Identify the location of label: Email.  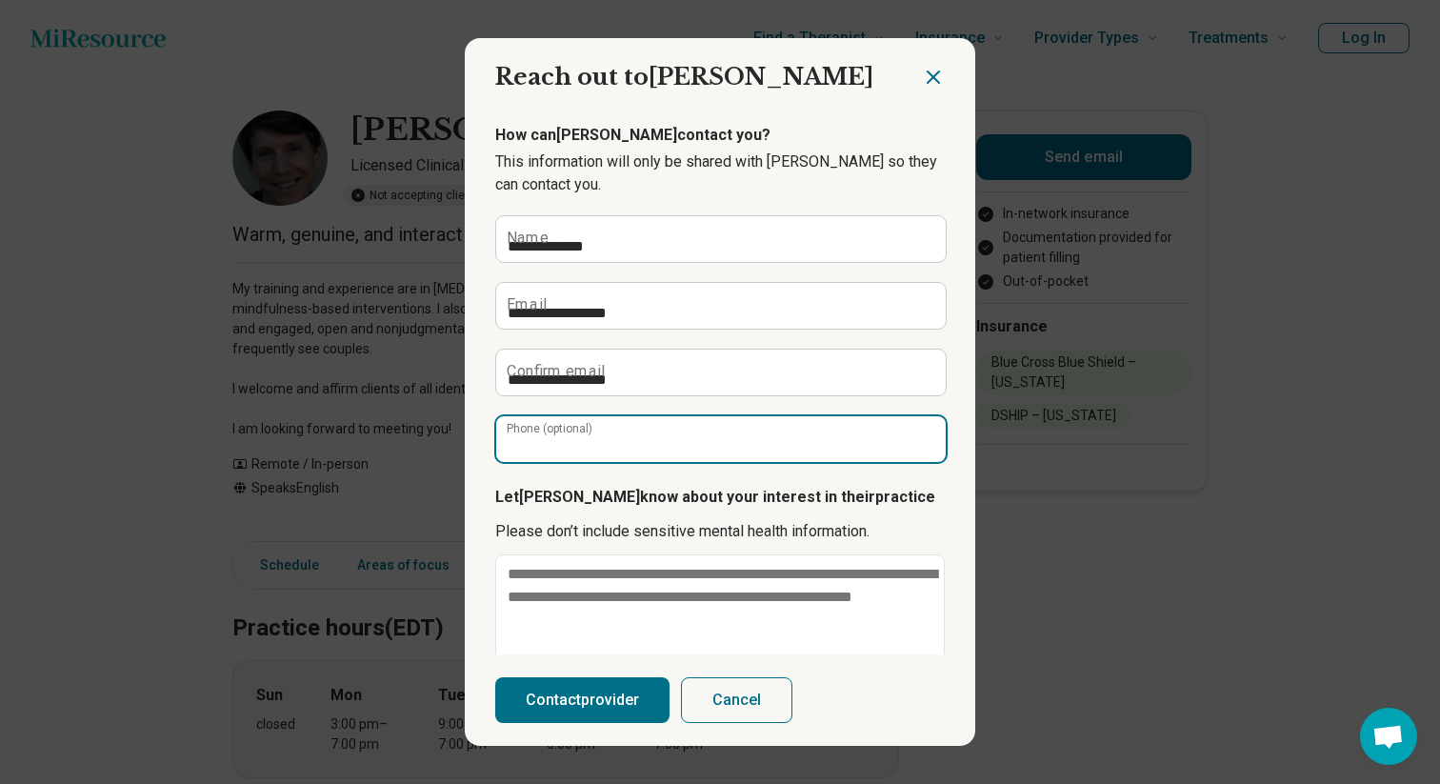
(527, 305).